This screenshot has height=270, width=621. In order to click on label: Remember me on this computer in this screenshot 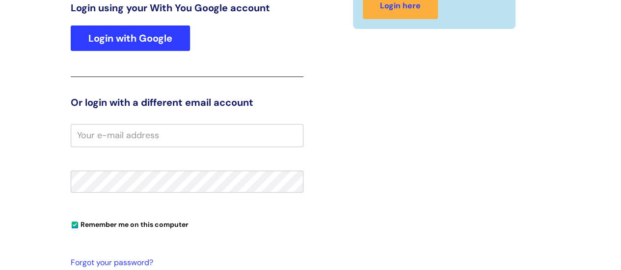, I will do `click(130, 224)`.